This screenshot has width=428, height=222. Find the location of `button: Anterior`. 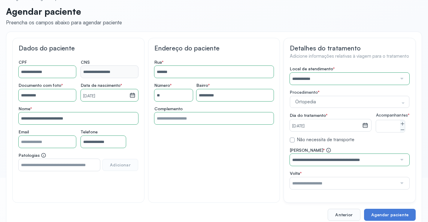

button: Anterior is located at coordinates (344, 215).